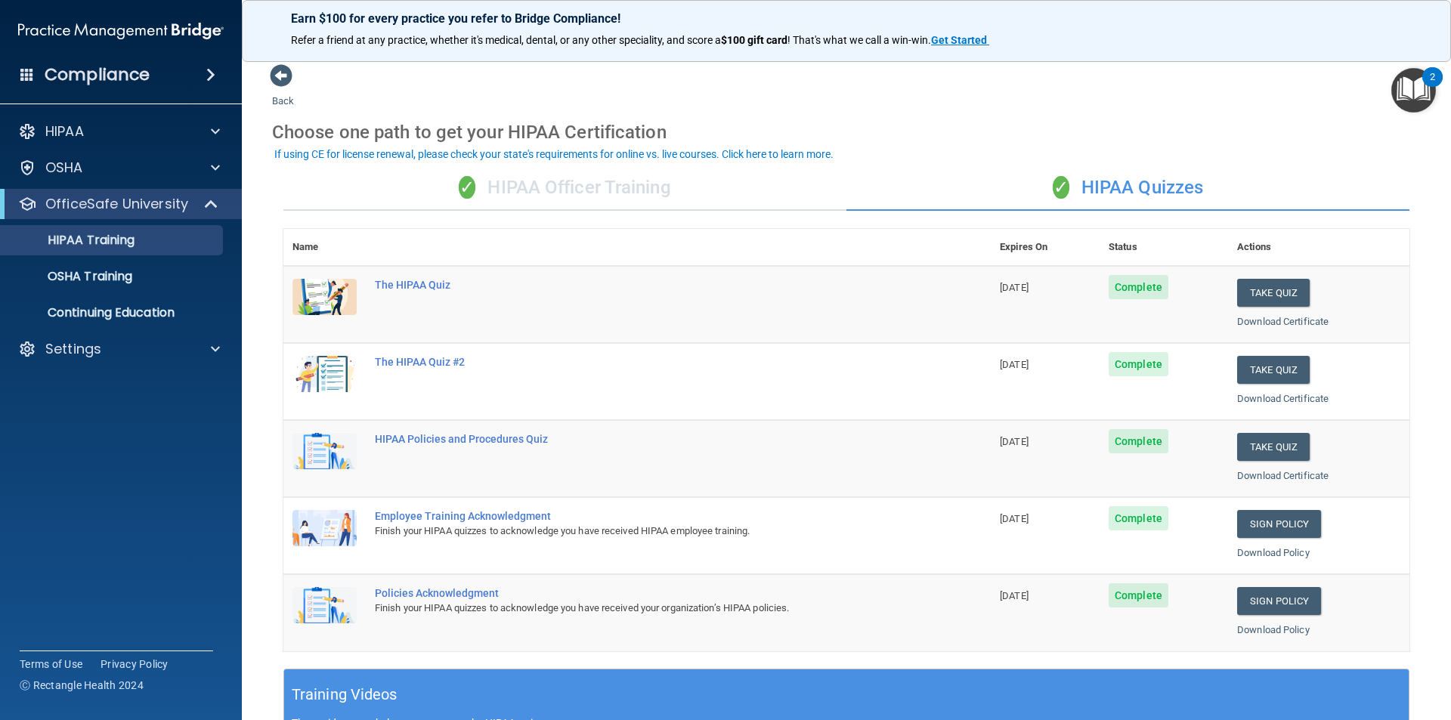 Image resolution: width=1451 pixels, height=720 pixels. Describe the element at coordinates (134, 664) in the screenshot. I see `a: Privacy Policy` at that location.